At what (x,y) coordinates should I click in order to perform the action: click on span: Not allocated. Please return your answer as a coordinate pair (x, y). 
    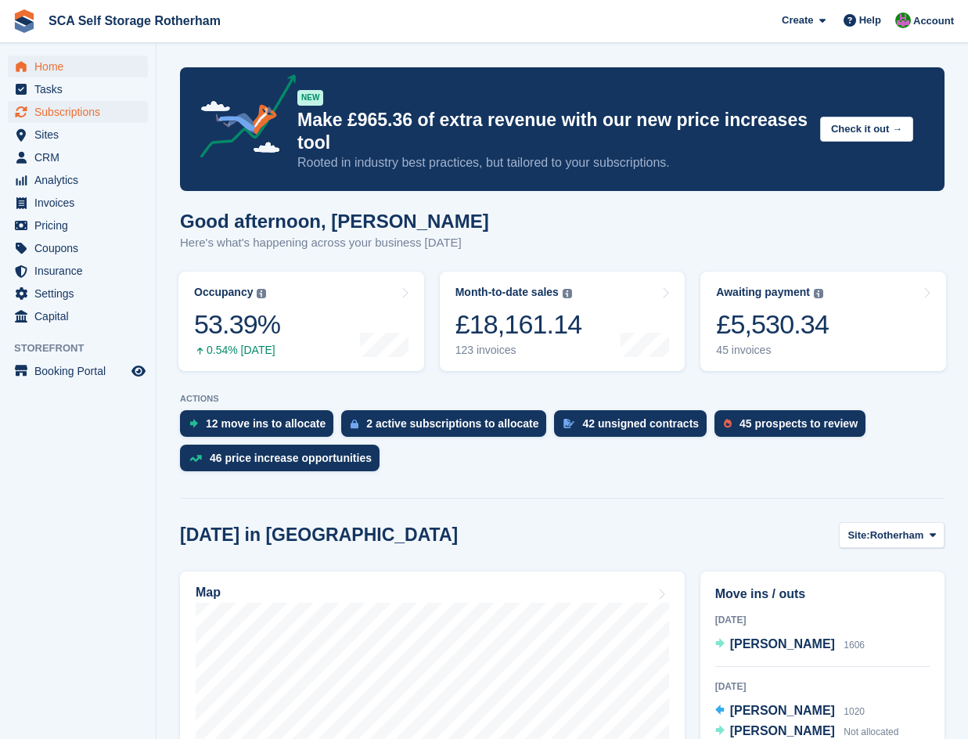
    Looking at the image, I should click on (871, 732).